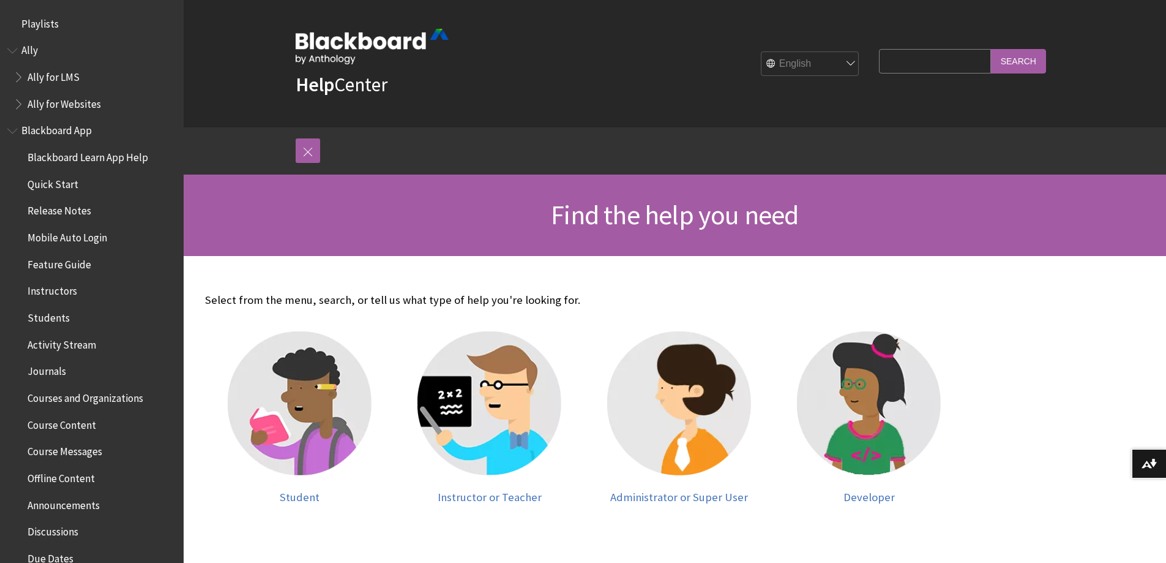  Describe the element at coordinates (490, 417) in the screenshot. I see `a: Instructor Instructor or Teacher` at that location.